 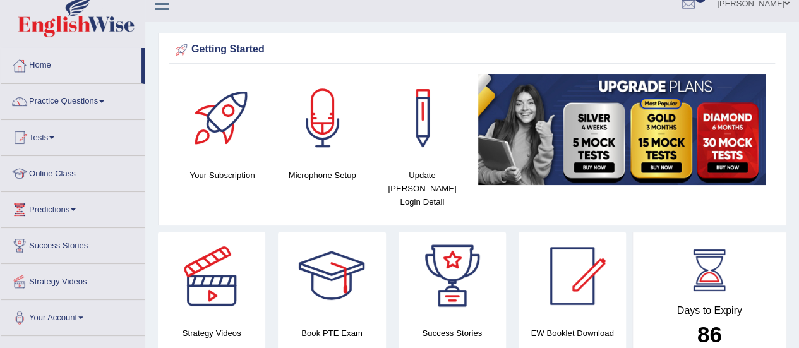 I want to click on a: Online Class, so click(x=73, y=172).